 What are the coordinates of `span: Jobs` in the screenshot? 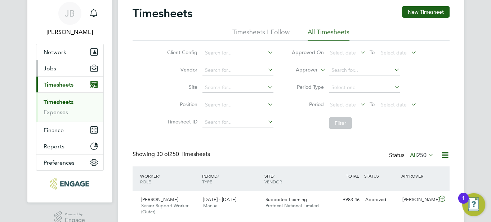 It's located at (50, 68).